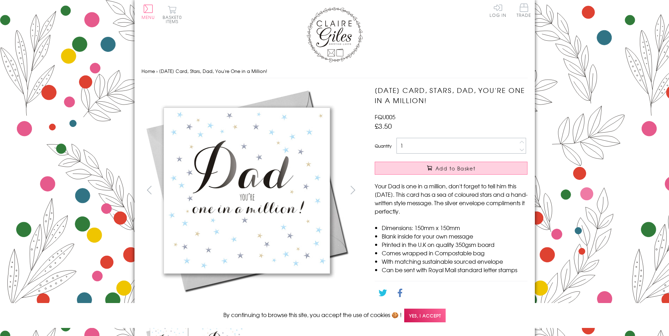 This screenshot has height=336, width=669. Describe the element at coordinates (148, 12) in the screenshot. I see `button: Menu` at that location.